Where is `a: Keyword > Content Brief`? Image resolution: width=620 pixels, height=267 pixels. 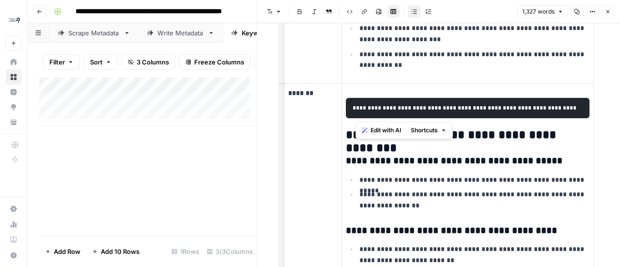
a: Keyword > Content Brief is located at coordinates (279, 33).